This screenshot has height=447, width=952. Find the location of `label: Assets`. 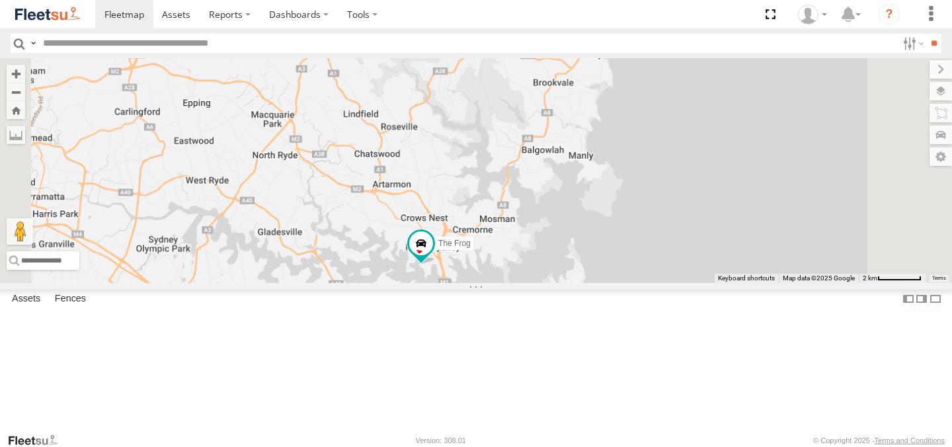

label: Assets is located at coordinates (26, 300).